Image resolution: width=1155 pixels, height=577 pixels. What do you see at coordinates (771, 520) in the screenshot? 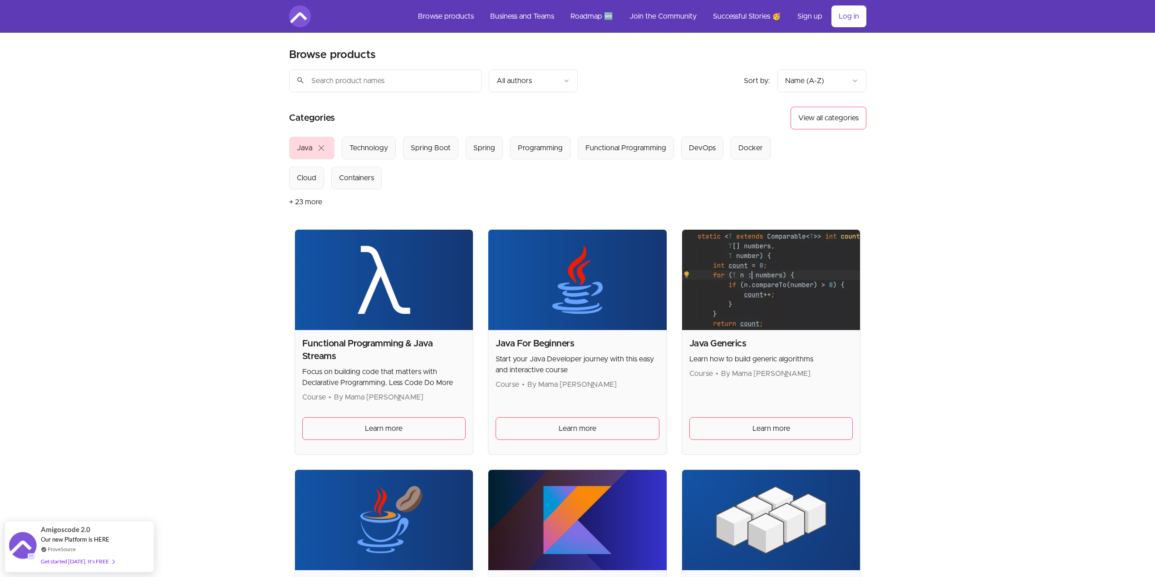
I see `img: Product image for Microservices and Distributed Systems` at bounding box center [771, 520].